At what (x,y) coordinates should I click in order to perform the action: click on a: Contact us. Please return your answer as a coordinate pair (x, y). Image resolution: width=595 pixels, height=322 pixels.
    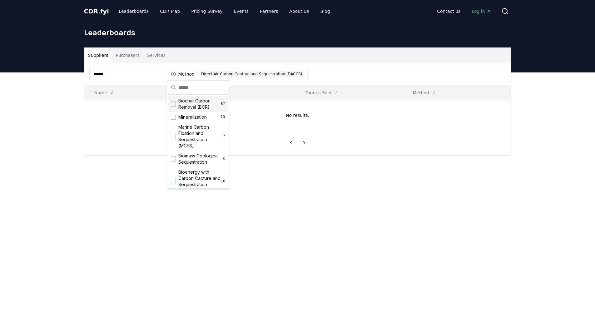
    Looking at the image, I should click on (448, 11).